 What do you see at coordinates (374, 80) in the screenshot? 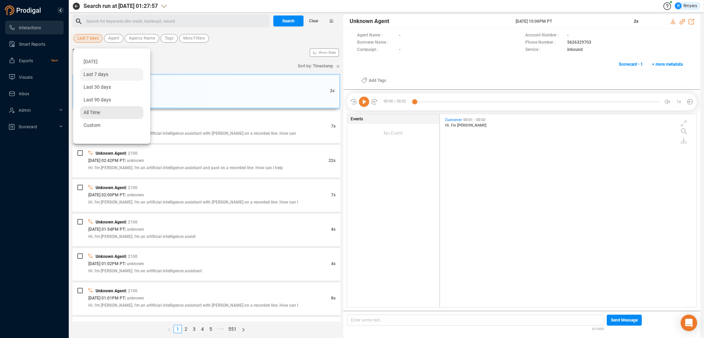
I see `button: Add Tags` at bounding box center [374, 80].